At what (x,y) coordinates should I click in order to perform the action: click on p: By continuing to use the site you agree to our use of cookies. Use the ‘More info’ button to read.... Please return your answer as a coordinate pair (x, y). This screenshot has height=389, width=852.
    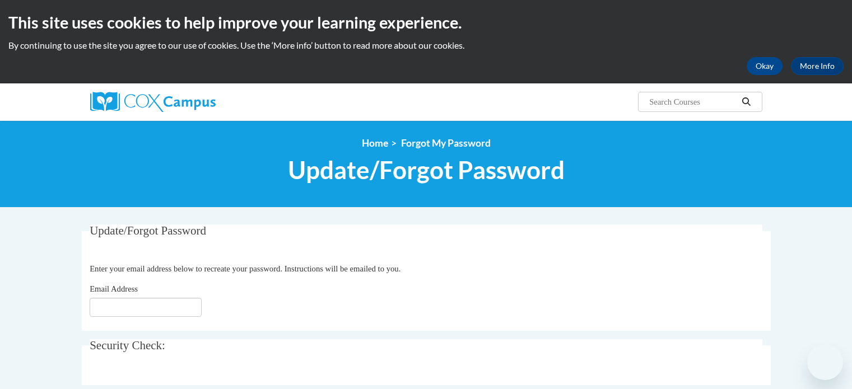
    Looking at the image, I should click on (426, 45).